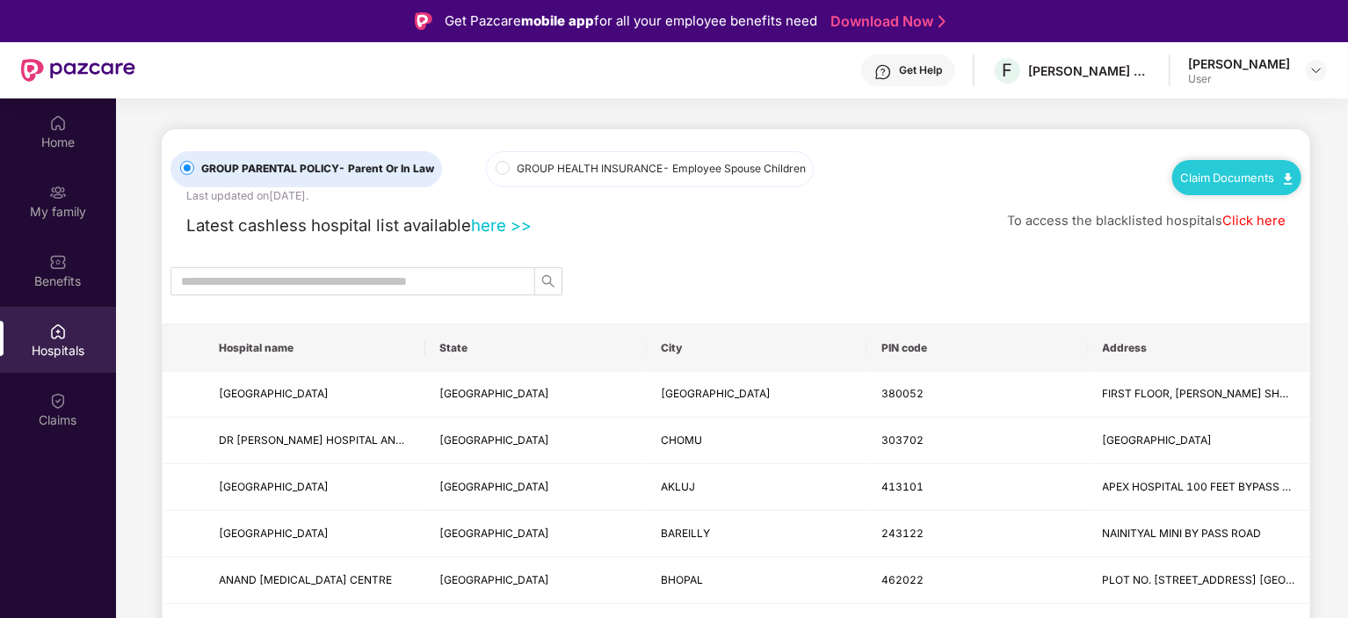 This screenshot has height=618, width=1348. I want to click on div: Get Pazcare for all your employee benefits need, so click(631, 21).